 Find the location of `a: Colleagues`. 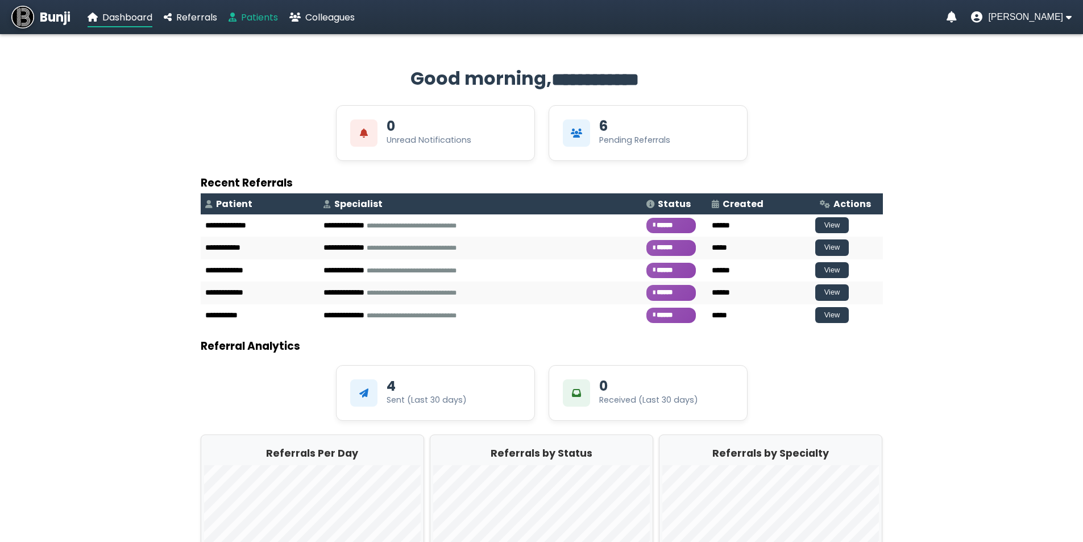

a: Colleagues is located at coordinates (322, 17).